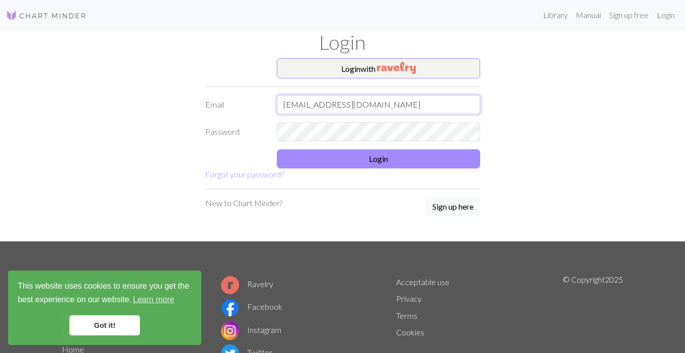 The height and width of the screenshot is (353, 685). What do you see at coordinates (154, 300) in the screenshot?
I see `a: learn more about cookies` at bounding box center [154, 300].